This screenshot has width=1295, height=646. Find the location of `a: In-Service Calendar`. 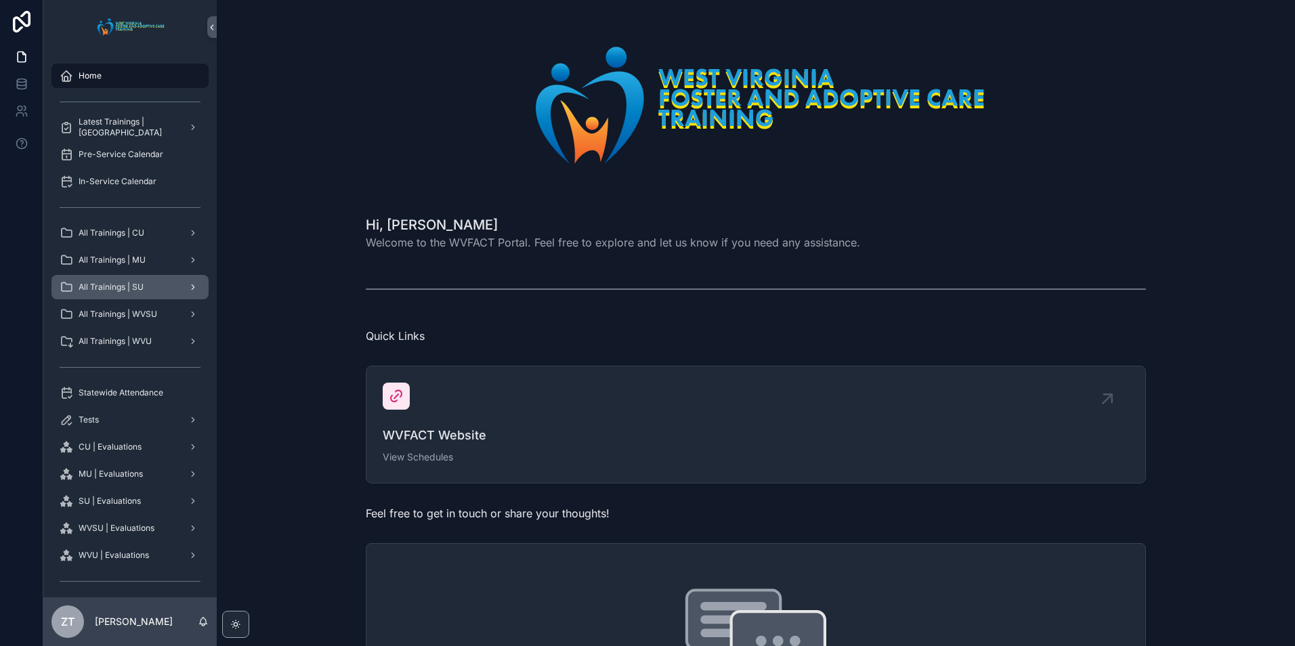

a: In-Service Calendar is located at coordinates (130, 182).